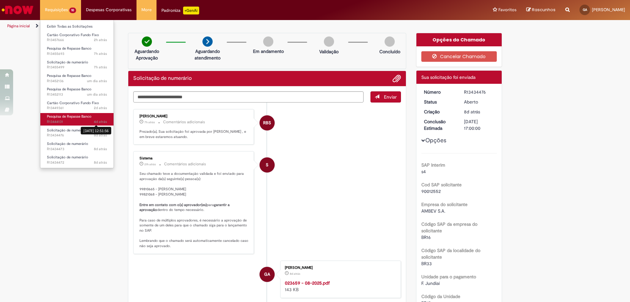 The width and height of the screenshot is (630, 302). What do you see at coordinates (180, 11) in the screenshot?
I see `div: Padroniza` at bounding box center [180, 11].